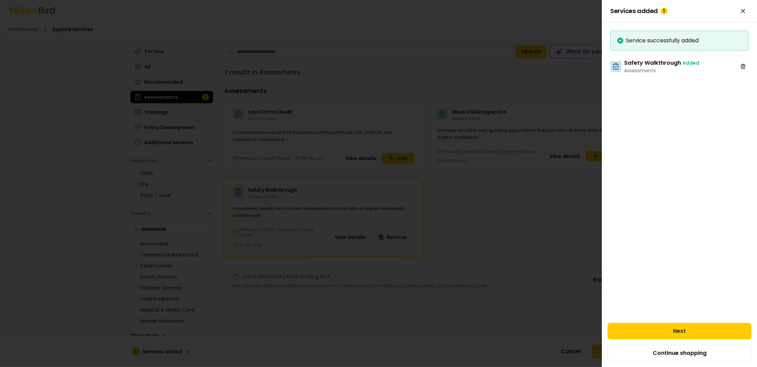 Image resolution: width=757 pixels, height=367 pixels. I want to click on div: 1, so click(664, 11).